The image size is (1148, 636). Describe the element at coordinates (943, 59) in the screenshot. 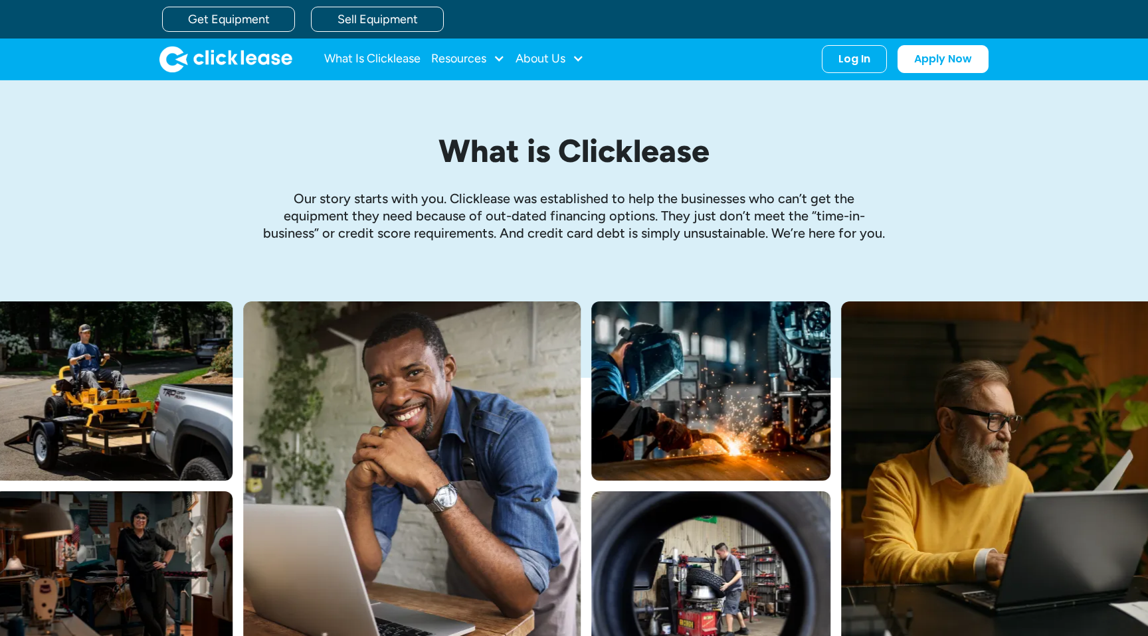

I see `a: Apply Now` at that location.